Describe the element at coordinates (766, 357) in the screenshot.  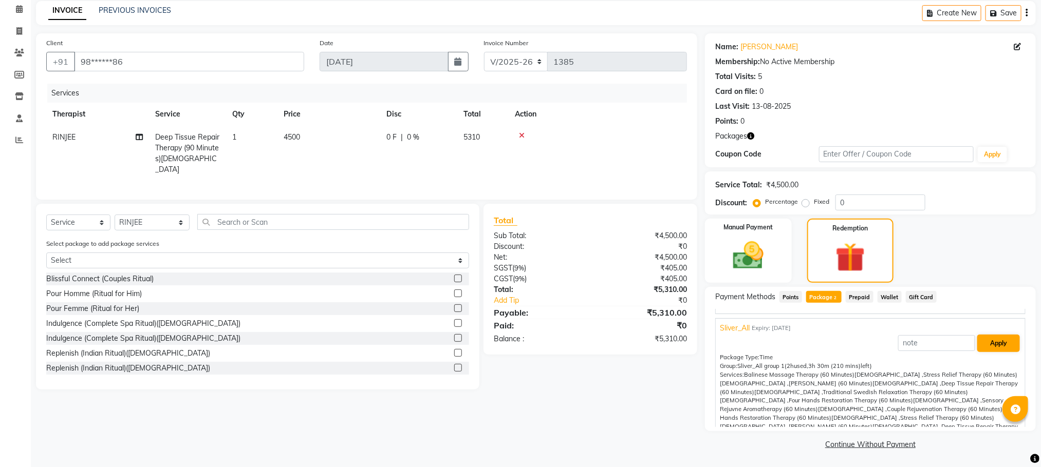
I see `span: Time` at that location.